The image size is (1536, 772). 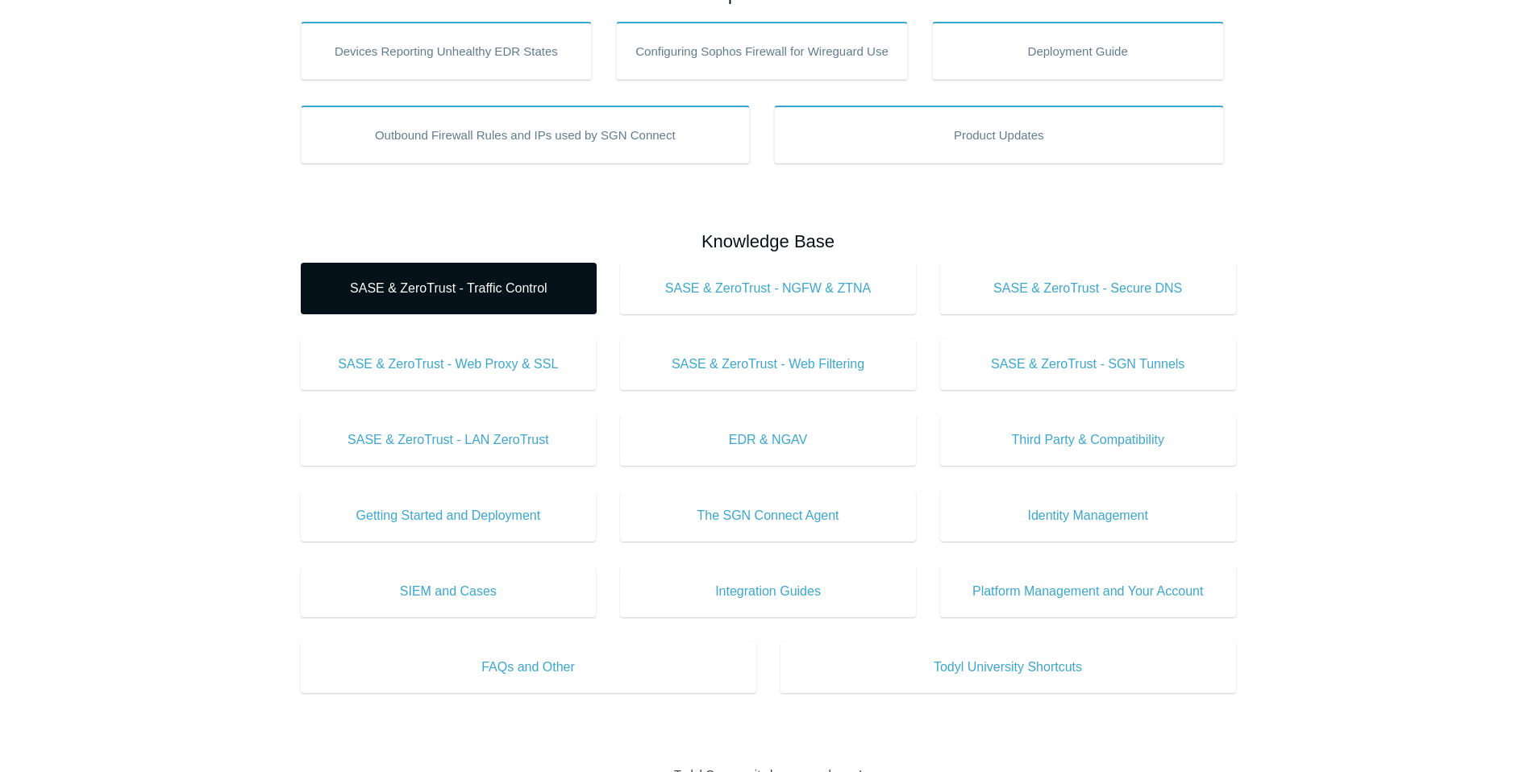 I want to click on span: Integration Guides, so click(x=768, y=592).